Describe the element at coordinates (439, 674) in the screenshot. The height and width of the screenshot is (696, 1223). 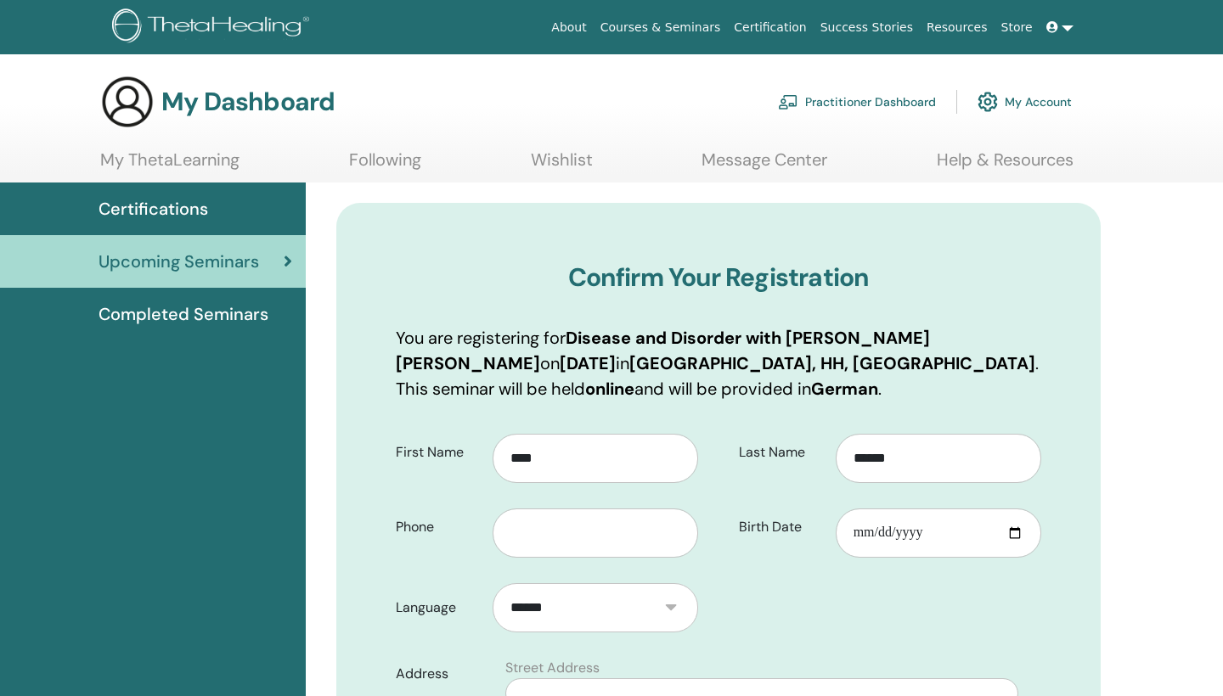
I see `label: Address` at that location.